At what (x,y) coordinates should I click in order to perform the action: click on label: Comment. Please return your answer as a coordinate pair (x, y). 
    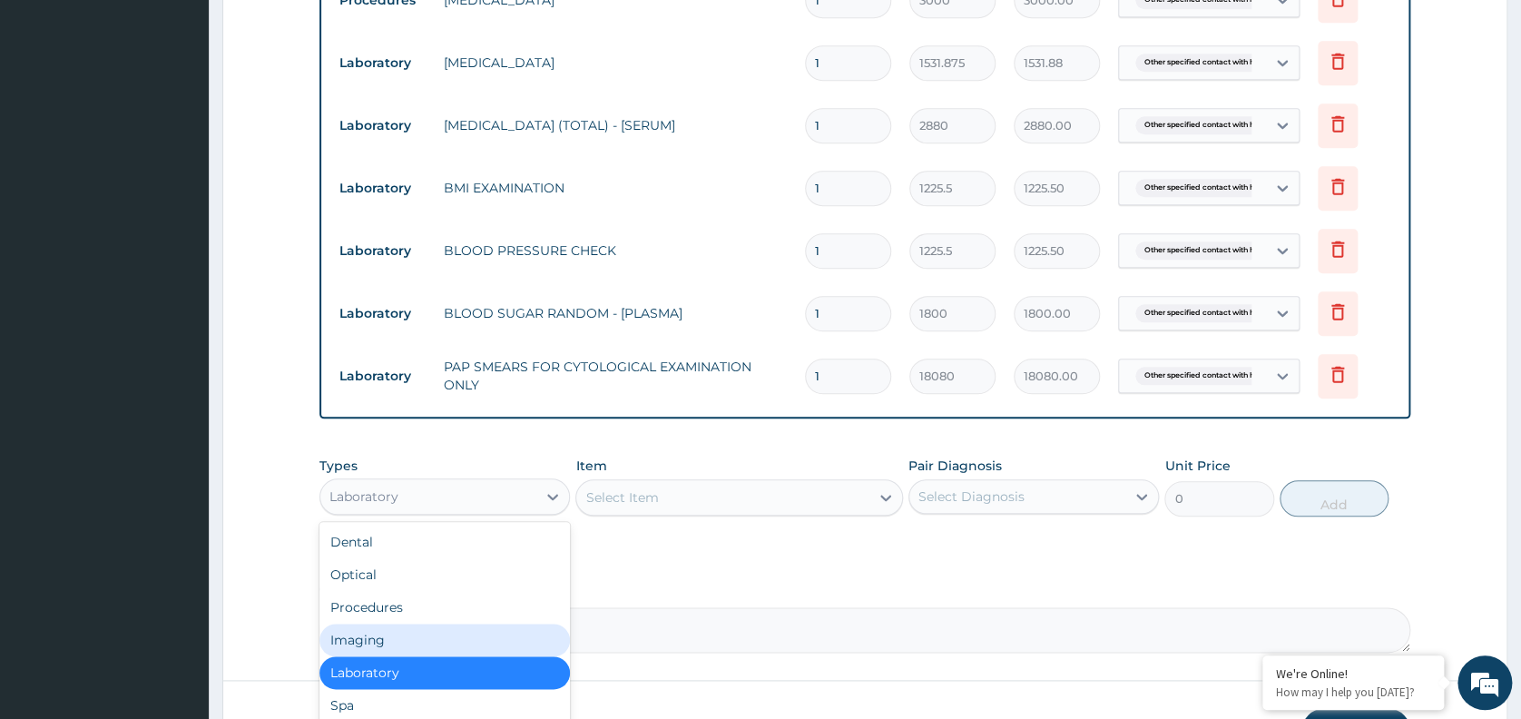
    Looking at the image, I should click on (865, 589).